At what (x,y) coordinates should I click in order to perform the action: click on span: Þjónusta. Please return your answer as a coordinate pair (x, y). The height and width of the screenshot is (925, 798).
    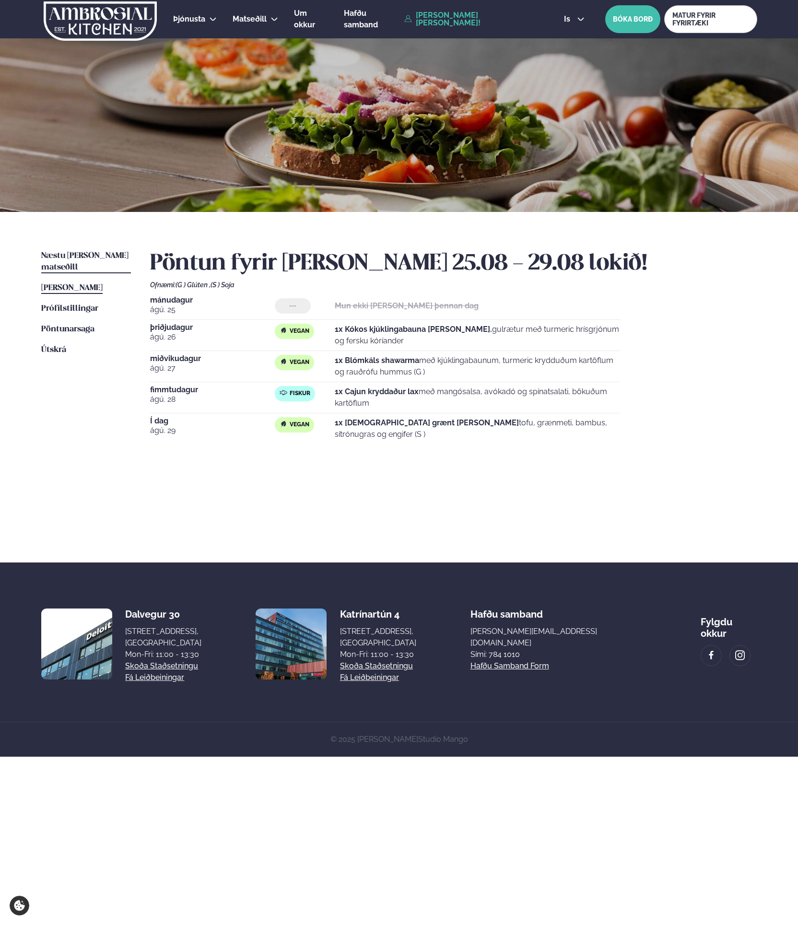
    Looking at the image, I should click on (189, 19).